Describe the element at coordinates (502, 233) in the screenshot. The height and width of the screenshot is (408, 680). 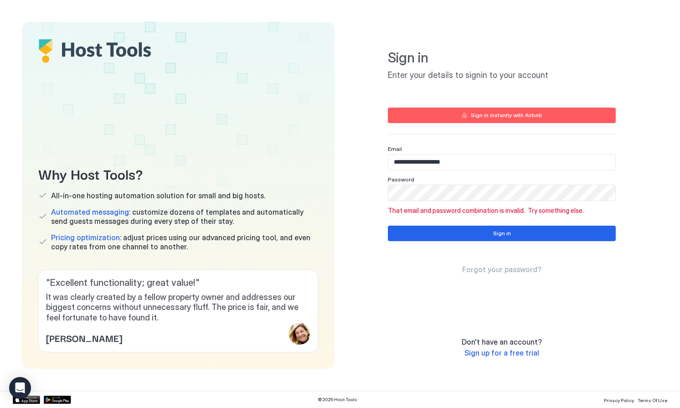
I see `button: Sign in` at that location.